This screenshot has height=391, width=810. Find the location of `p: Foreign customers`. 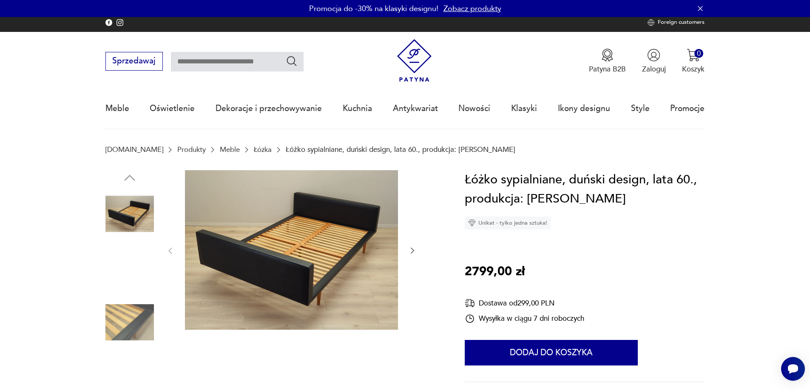

p: Foreign customers is located at coordinates (681, 23).